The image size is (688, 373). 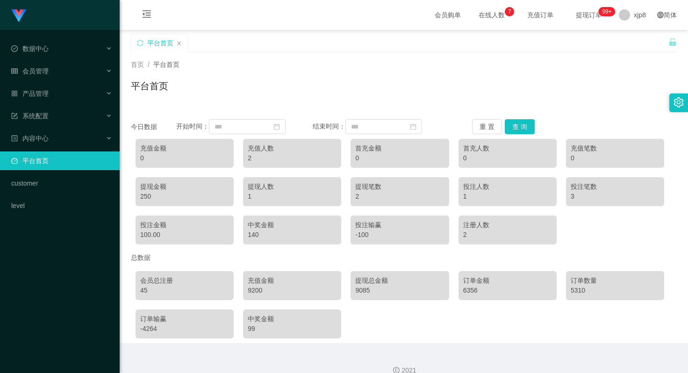 I want to click on span: 提现订单, so click(x=589, y=15).